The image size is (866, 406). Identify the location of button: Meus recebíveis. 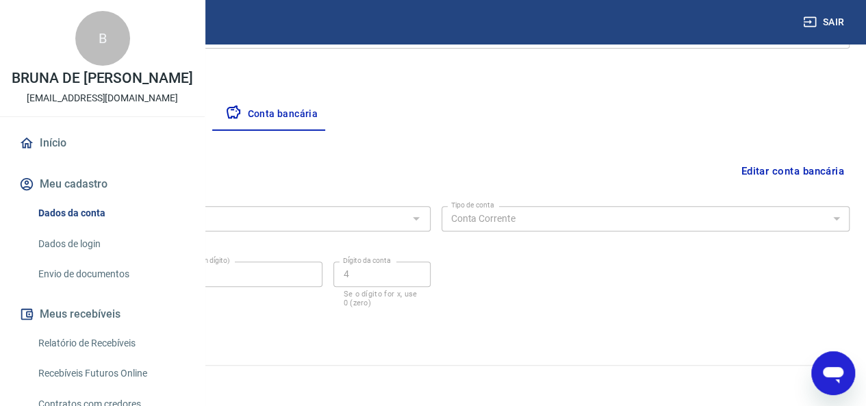
(102, 314).